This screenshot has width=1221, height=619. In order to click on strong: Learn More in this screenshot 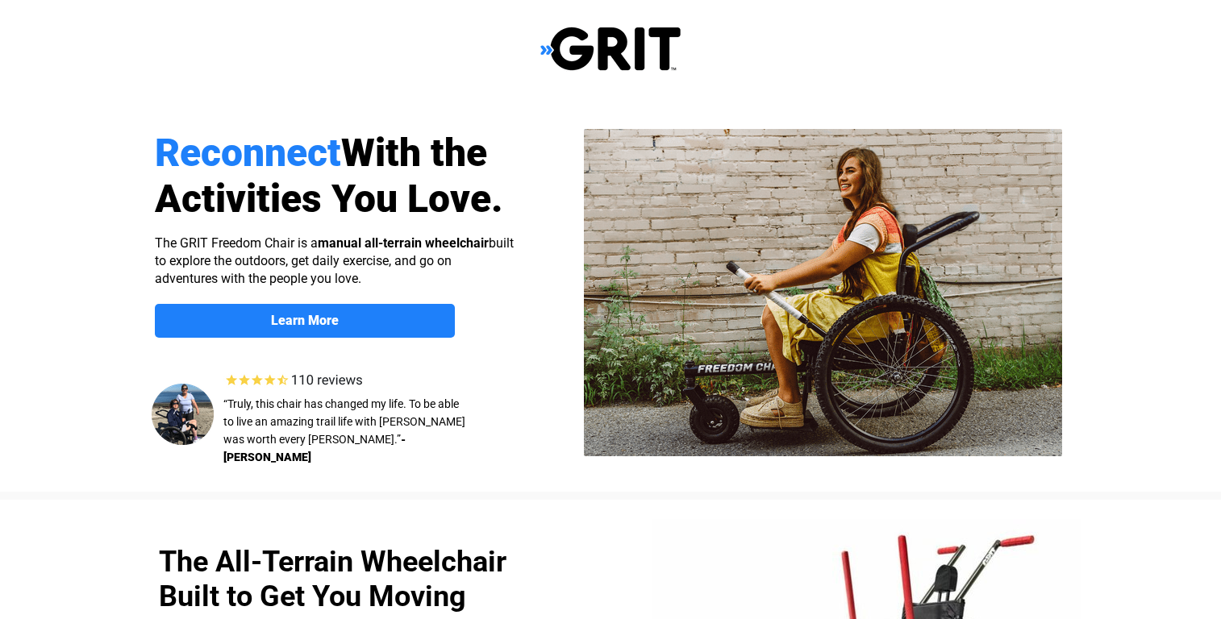, I will do `click(305, 320)`.